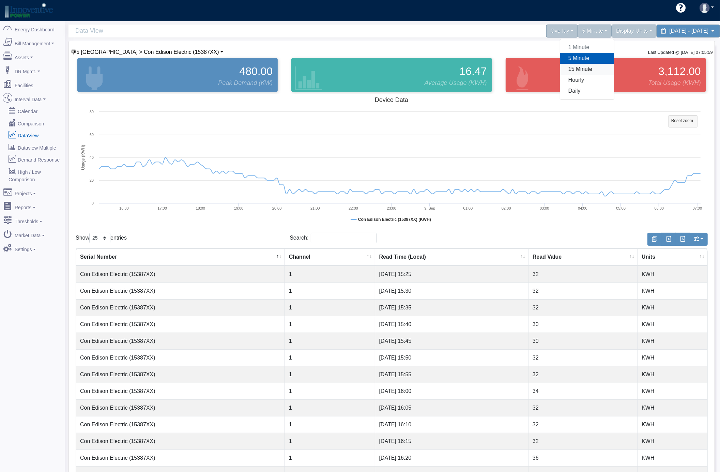 This screenshot has height=472, width=720. What do you see at coordinates (315, 208) in the screenshot?
I see `text: 21:00` at bounding box center [315, 208].